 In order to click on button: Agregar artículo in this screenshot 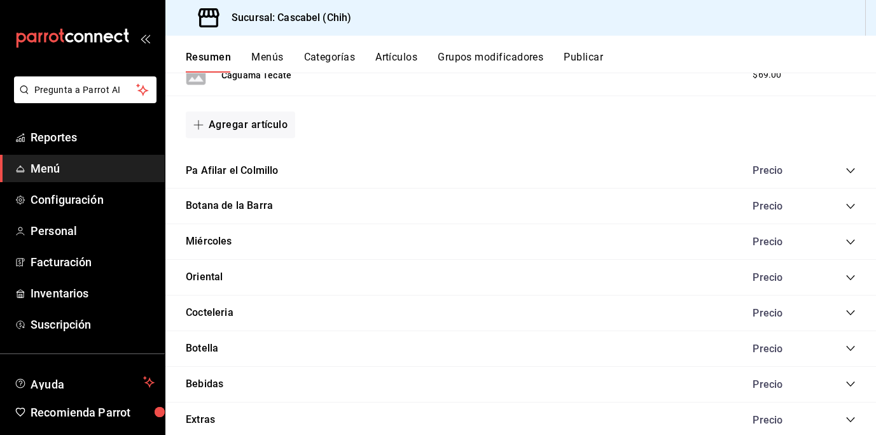, I will do `click(241, 125)`.